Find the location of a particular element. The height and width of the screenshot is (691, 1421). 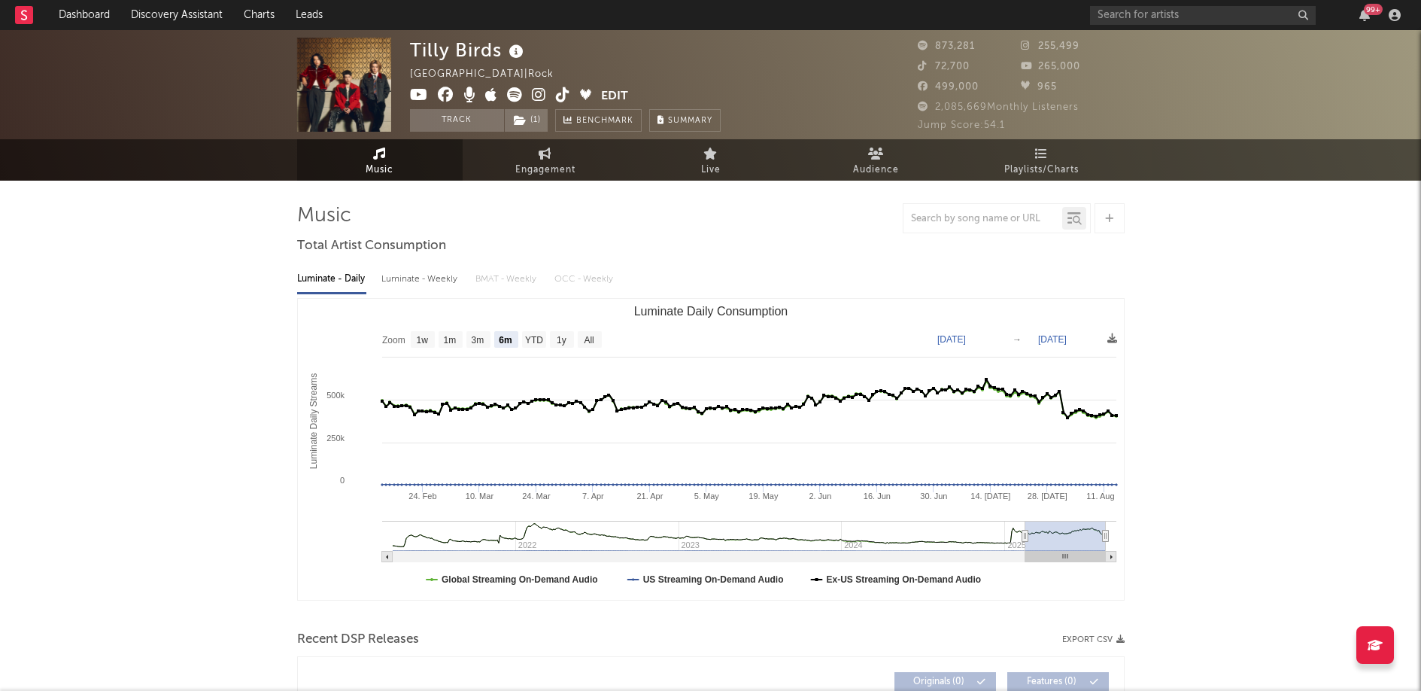

text: 6m is located at coordinates (505, 340).